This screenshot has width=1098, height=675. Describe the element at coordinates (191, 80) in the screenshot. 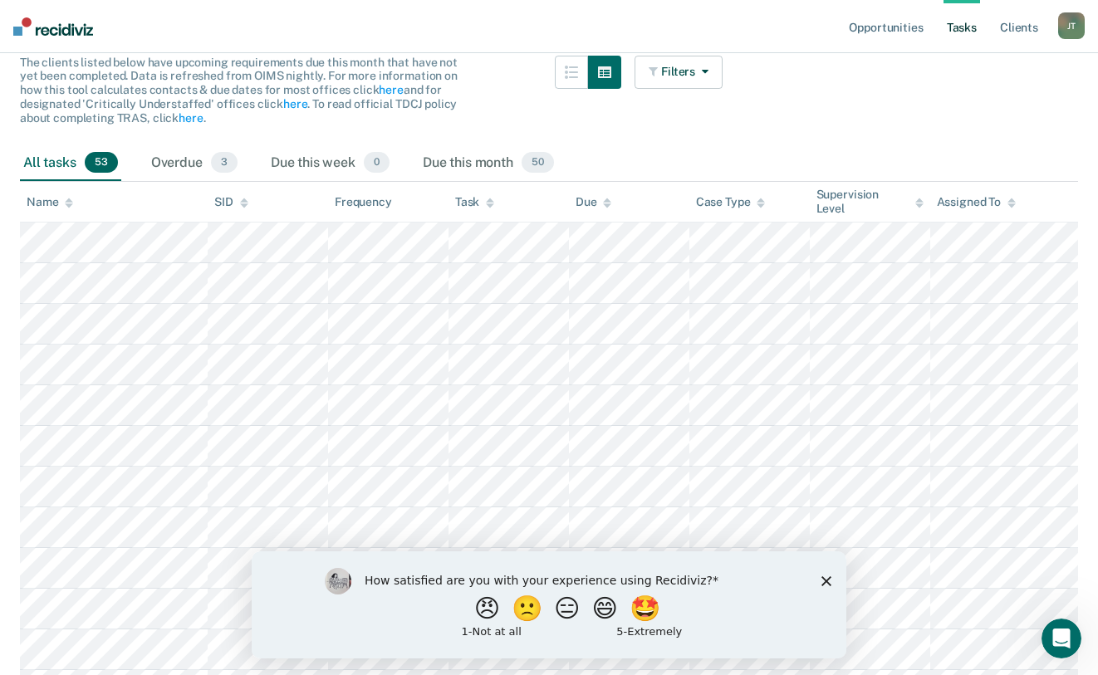

I see `div: 1 - Not at all` at that location.